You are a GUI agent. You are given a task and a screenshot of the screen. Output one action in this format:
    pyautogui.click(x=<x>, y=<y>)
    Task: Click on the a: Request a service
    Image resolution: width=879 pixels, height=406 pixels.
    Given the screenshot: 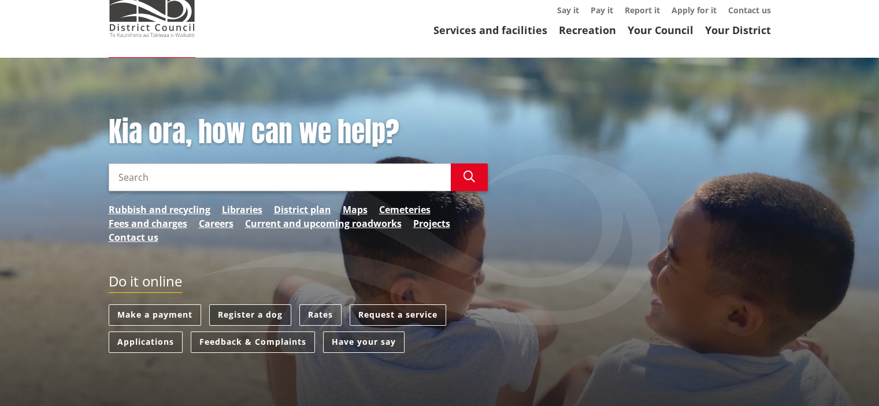 What is the action you would take?
    pyautogui.click(x=398, y=315)
    